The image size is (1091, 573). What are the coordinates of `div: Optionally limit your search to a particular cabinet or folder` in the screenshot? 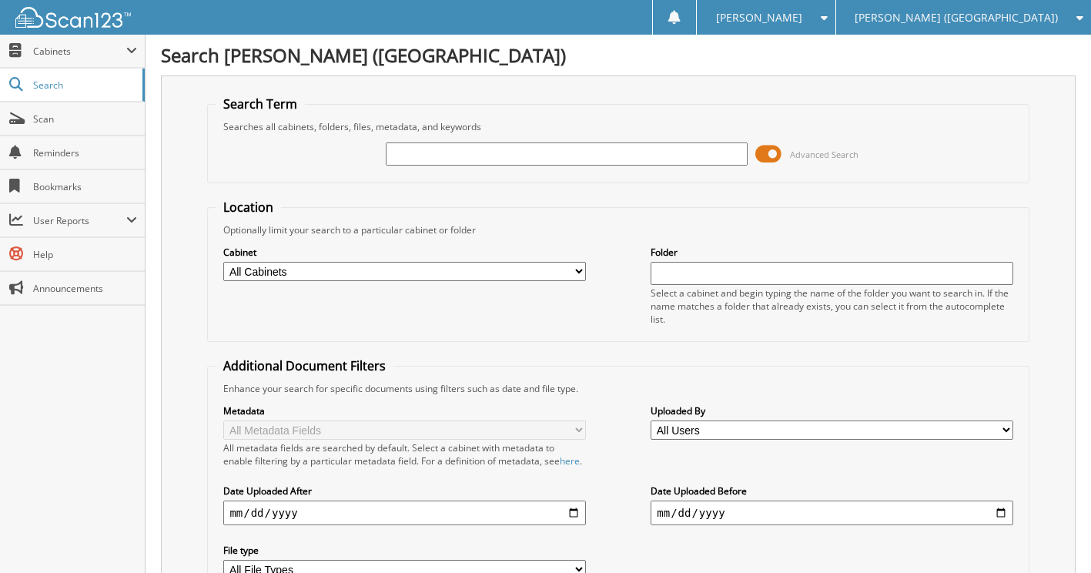 It's located at (618, 230).